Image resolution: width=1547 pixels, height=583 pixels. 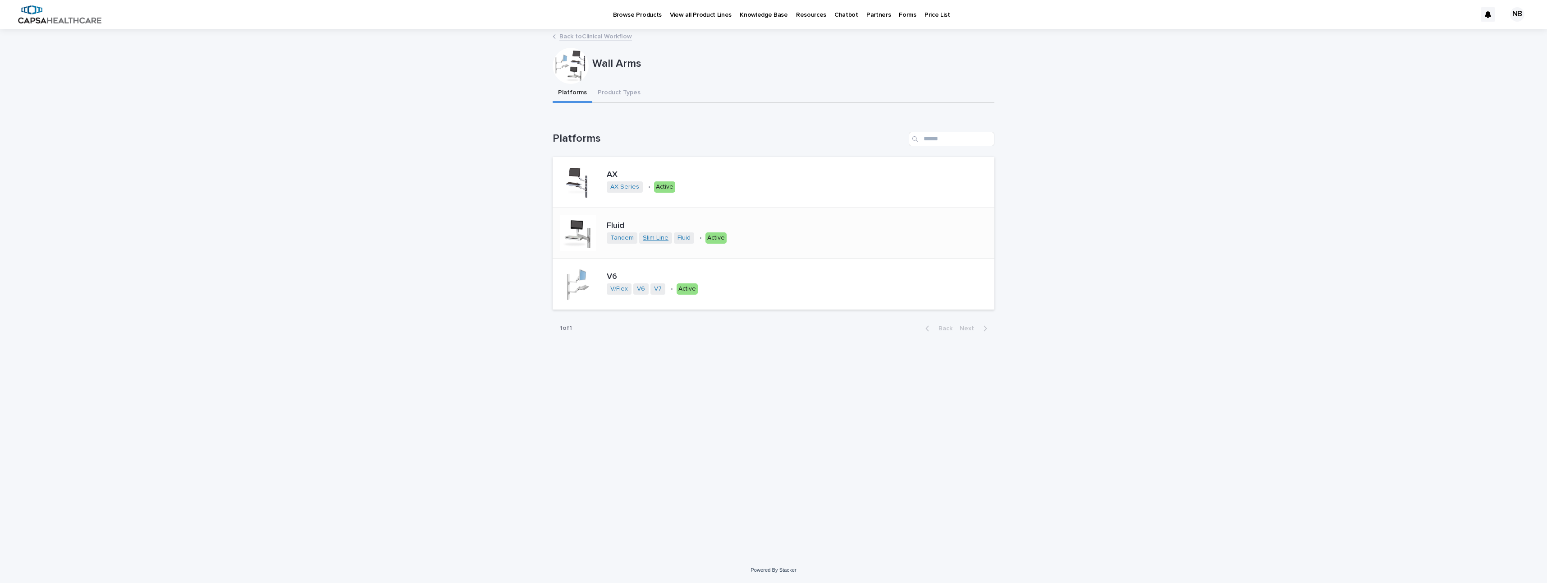 What do you see at coordinates (596, 36) in the screenshot?
I see `a: Back toClinical Workflow` at bounding box center [596, 36].